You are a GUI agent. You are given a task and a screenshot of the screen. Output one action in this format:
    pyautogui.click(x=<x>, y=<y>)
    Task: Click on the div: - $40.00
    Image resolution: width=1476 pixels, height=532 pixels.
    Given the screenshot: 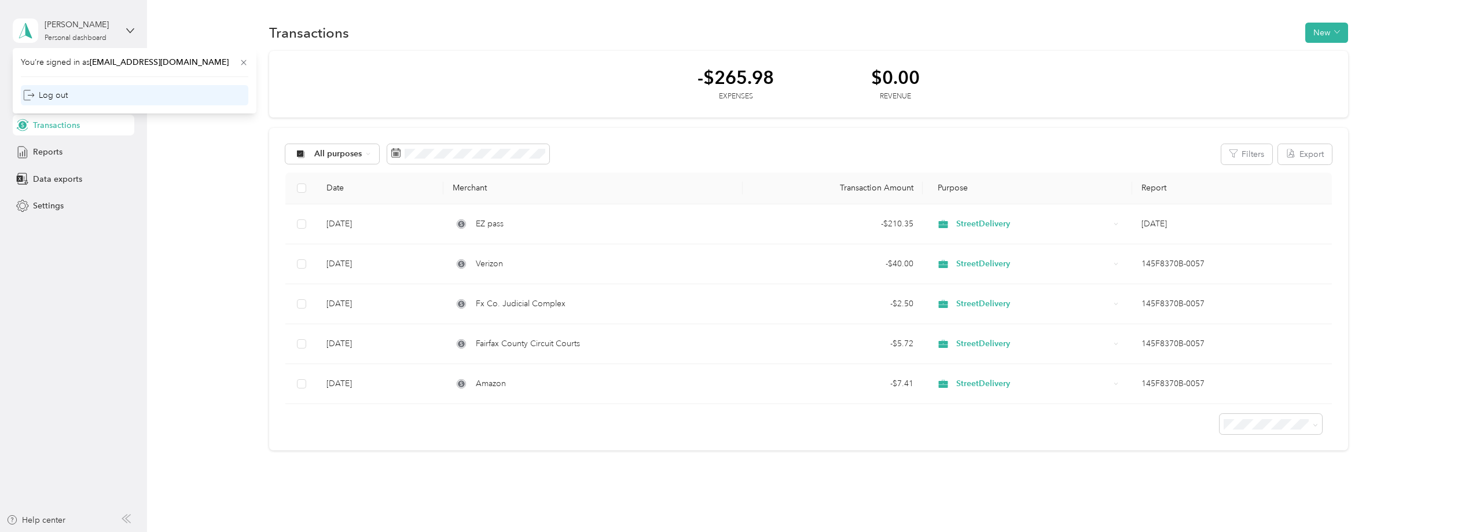 What is the action you would take?
    pyautogui.click(x=832, y=264)
    